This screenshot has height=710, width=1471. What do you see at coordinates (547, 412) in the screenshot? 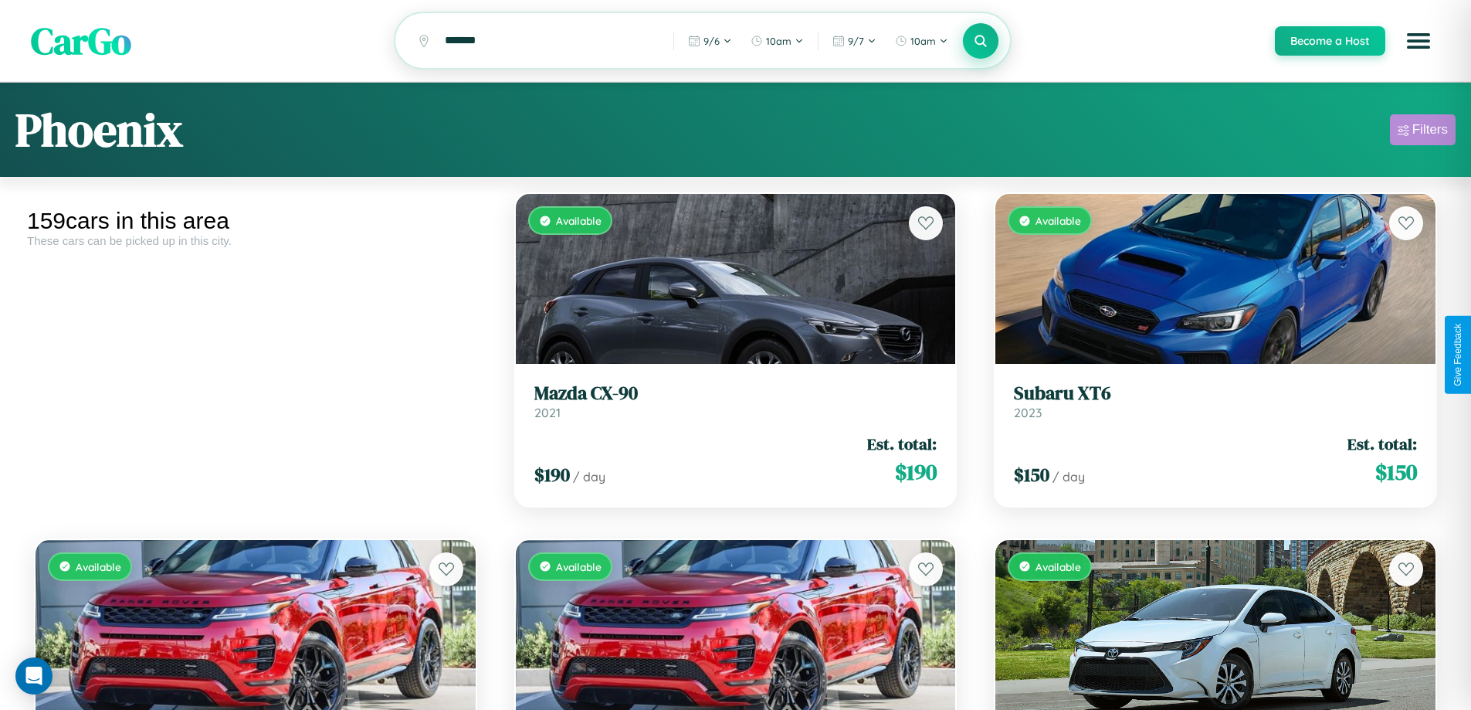
I see `span: 2021` at bounding box center [547, 412].